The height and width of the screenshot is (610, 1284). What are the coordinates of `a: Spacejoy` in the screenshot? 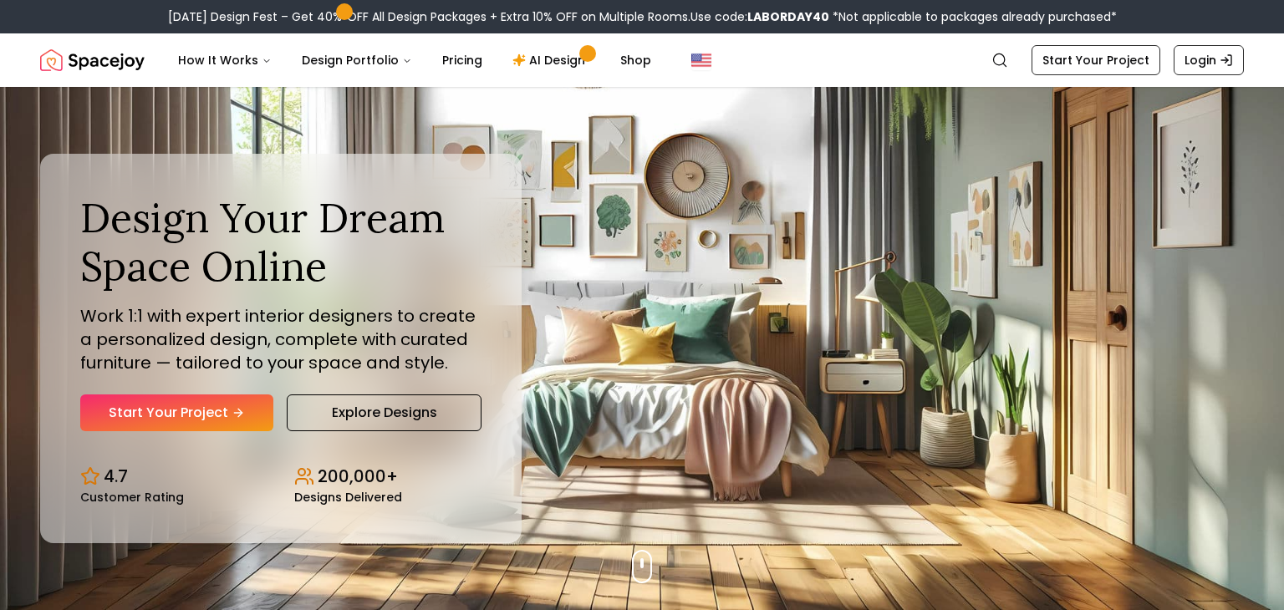 It's located at (92, 60).